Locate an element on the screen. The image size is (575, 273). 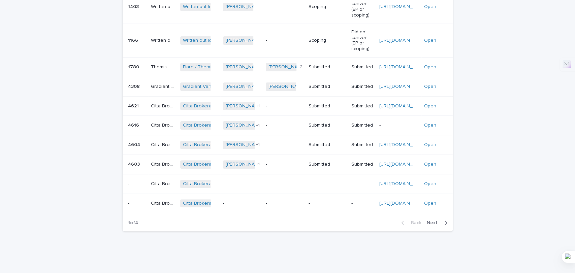
tr: 46044604 Citta Brokerage - TJX Cutie Pie UK Export InputCitta Brokerage - TJX Cutie Pie UK Export... is located at coordinates (288, 145).